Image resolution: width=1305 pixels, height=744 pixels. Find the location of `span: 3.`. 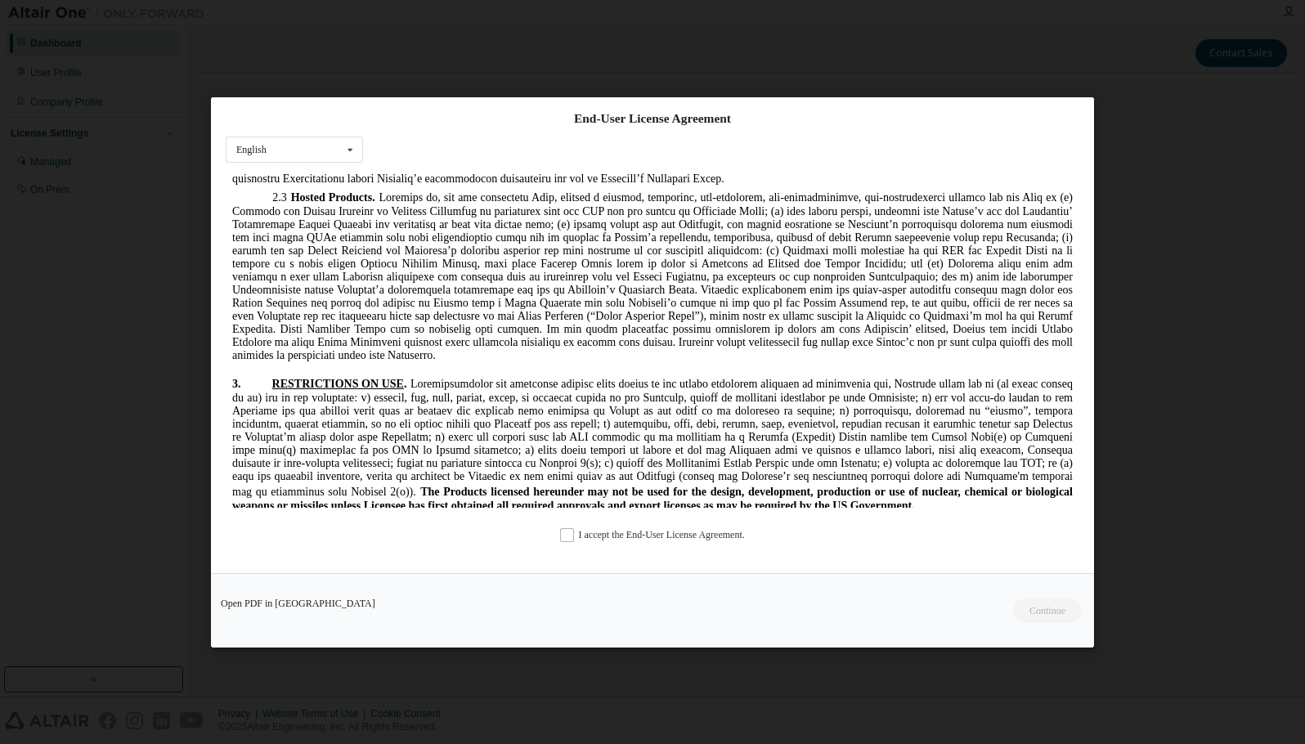

span: 3. is located at coordinates (26, 211).